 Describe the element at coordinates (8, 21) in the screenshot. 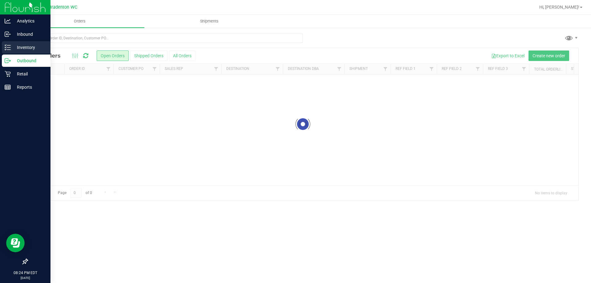

I see `inline-svg: Analytics` at that location.